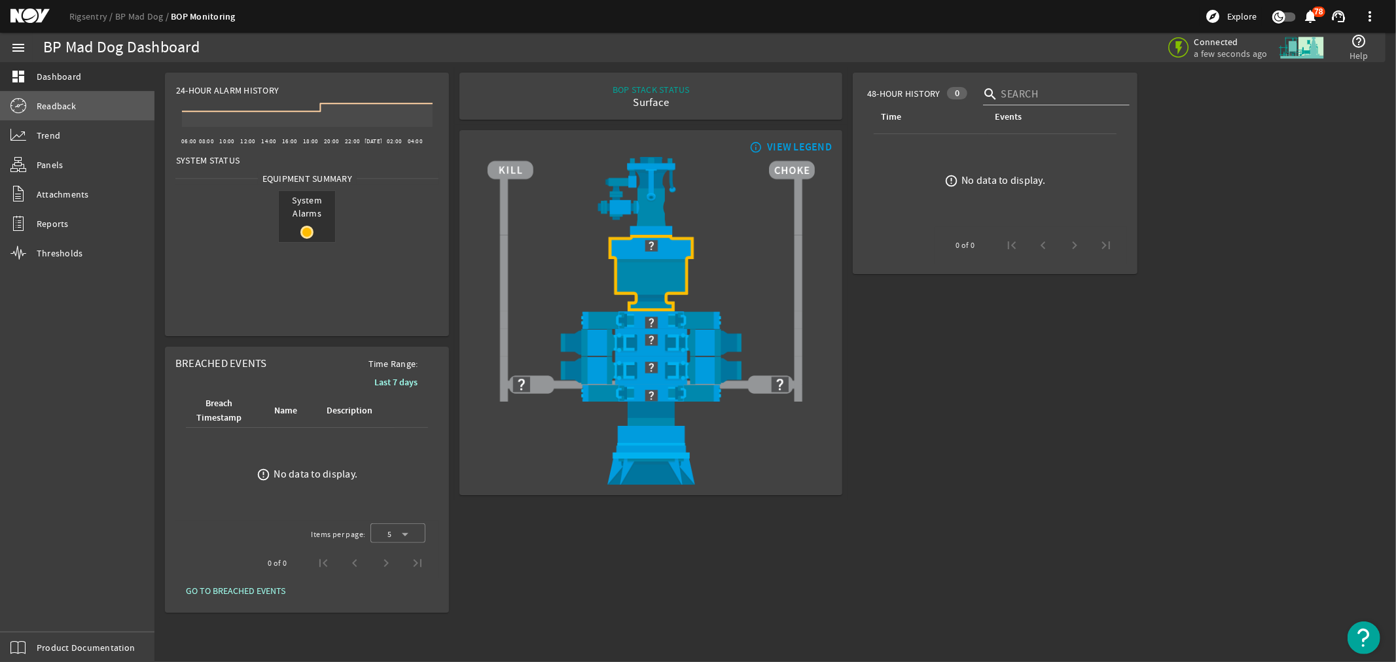  I want to click on span: 24-Hour Alarm History, so click(227, 90).